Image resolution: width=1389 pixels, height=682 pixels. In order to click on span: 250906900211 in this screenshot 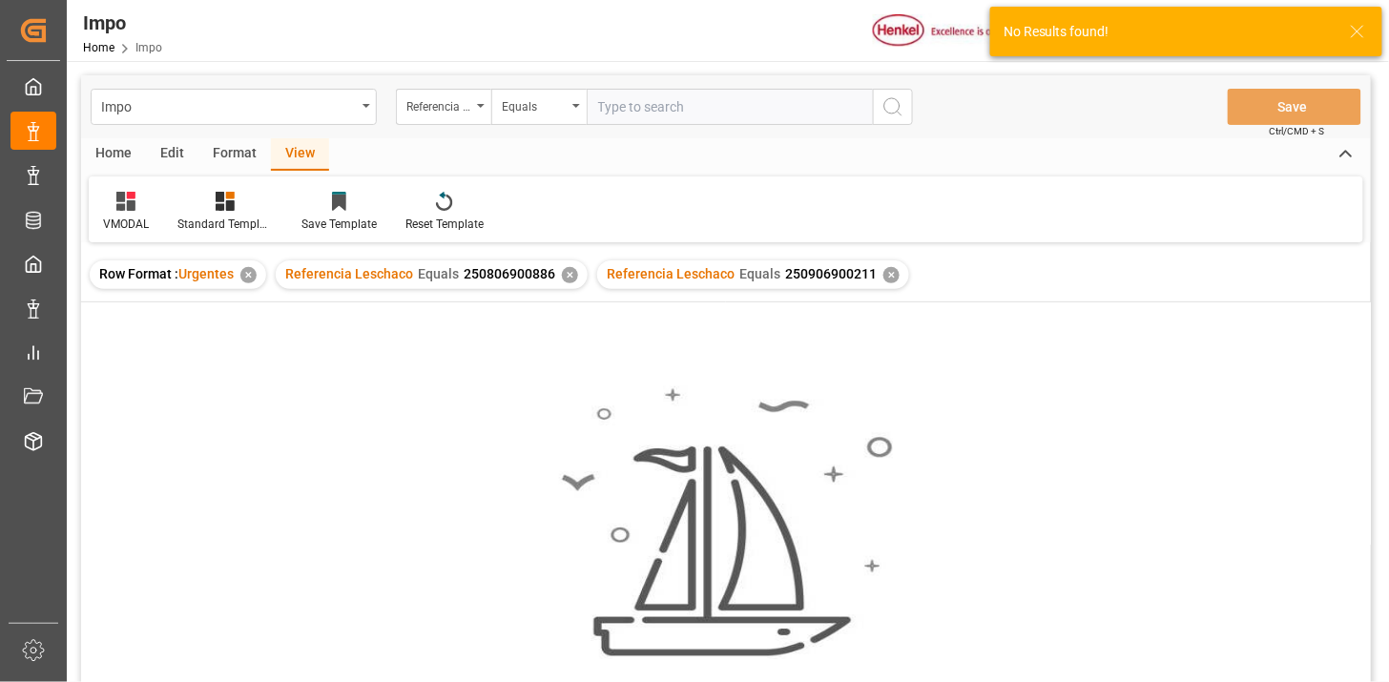, I will do `click(831, 274)`.